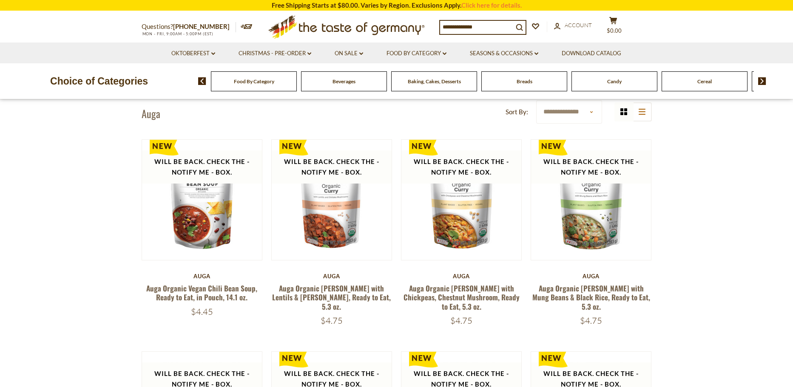  I want to click on img: Auga Curry with Mung Beans and Black Rice, so click(591, 200).